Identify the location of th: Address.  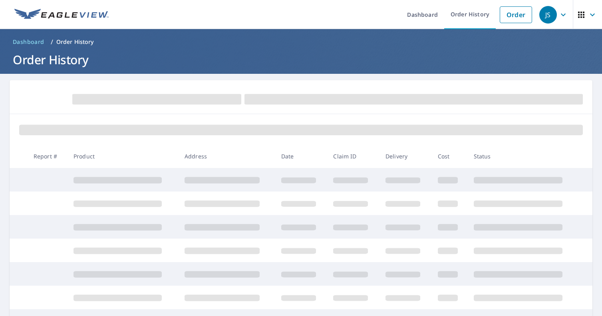
(227, 156).